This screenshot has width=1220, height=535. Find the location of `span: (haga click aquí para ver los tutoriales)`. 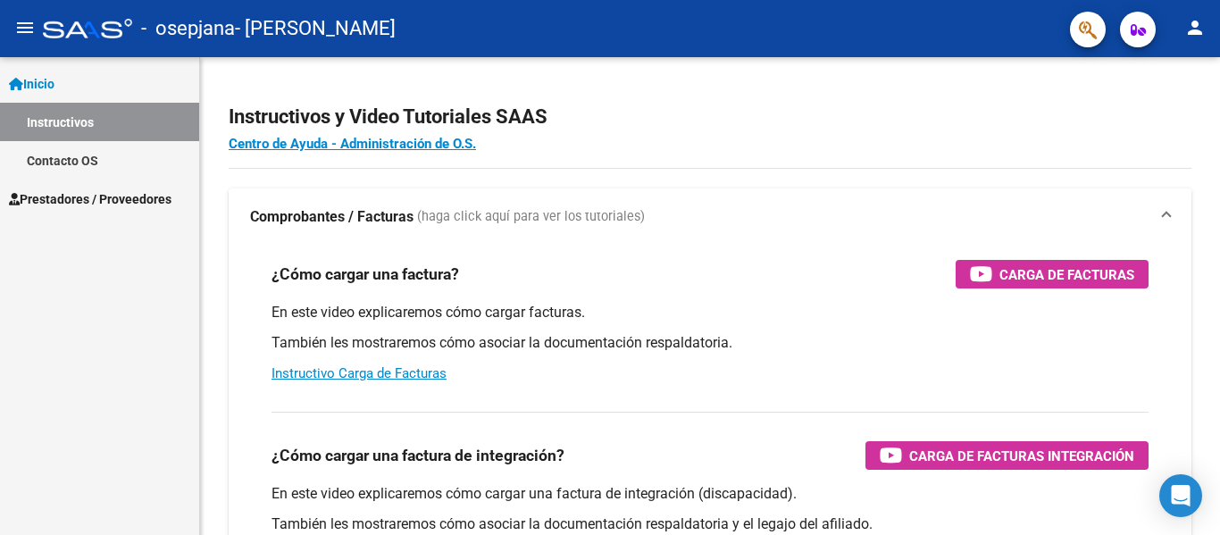

span: (haga click aquí para ver los tutoriales) is located at coordinates (530, 217).